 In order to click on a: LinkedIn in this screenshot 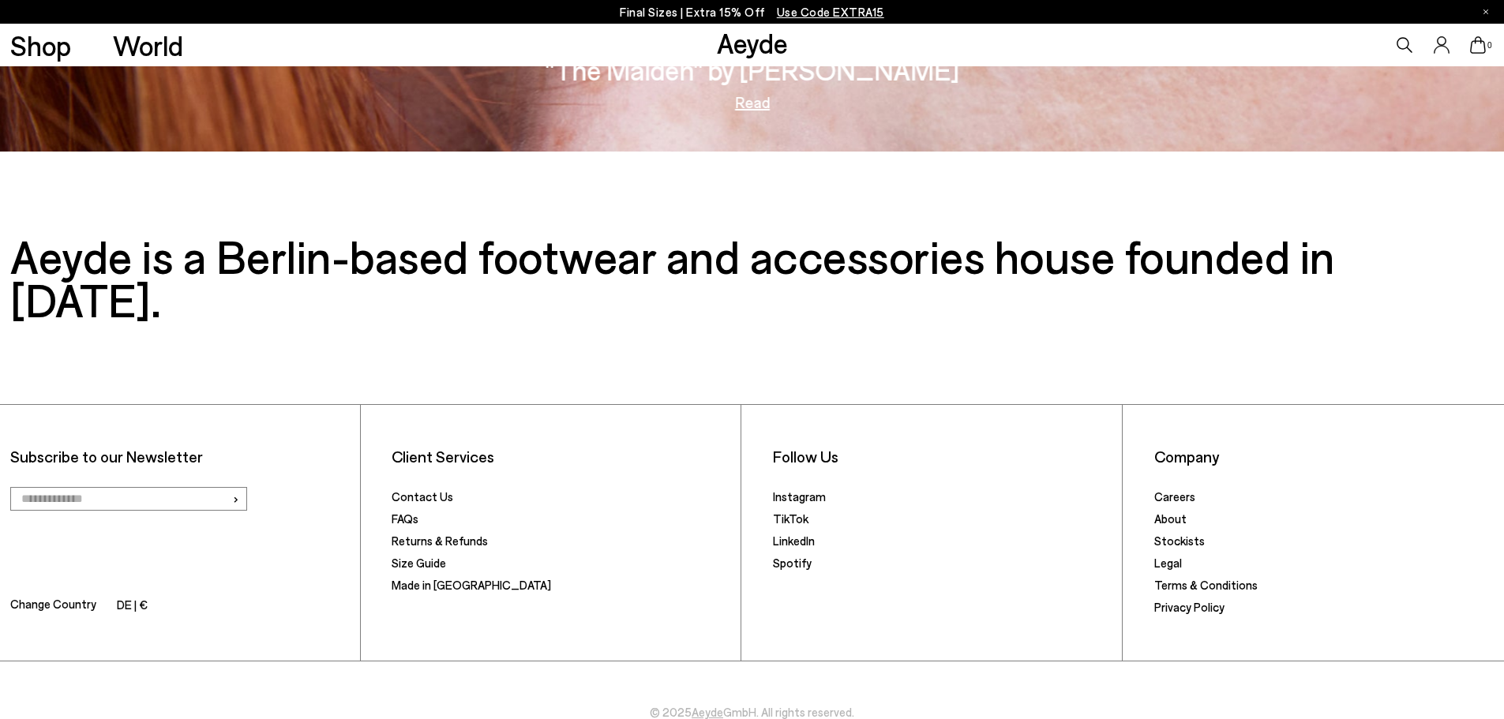, I will do `click(793, 541)`.